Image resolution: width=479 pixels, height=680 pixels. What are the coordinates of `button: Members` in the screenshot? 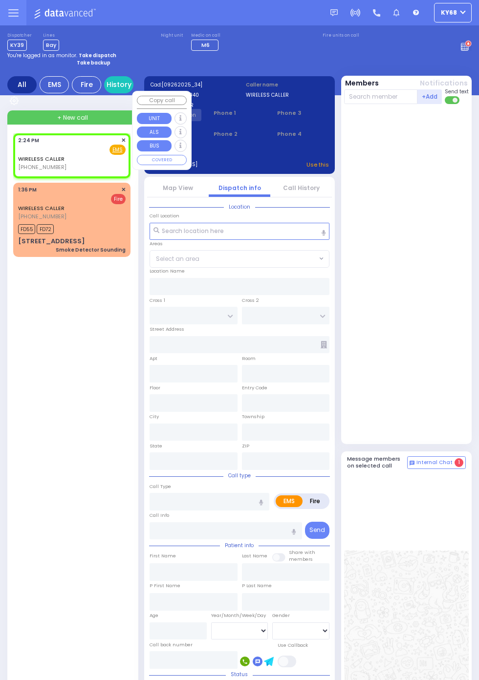 It's located at (361, 83).